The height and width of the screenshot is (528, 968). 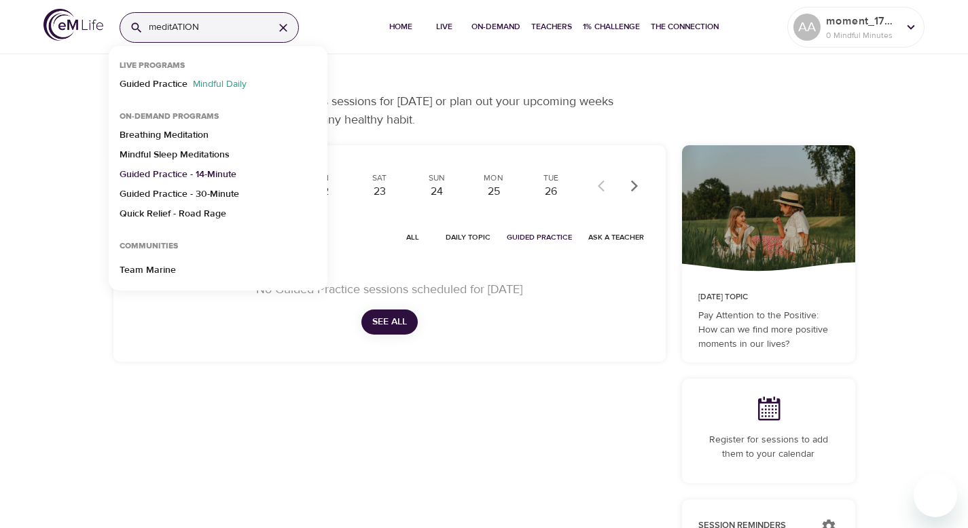 What do you see at coordinates (178, 177) in the screenshot?
I see `p: Guided Practice - 14-Minute` at bounding box center [178, 177].